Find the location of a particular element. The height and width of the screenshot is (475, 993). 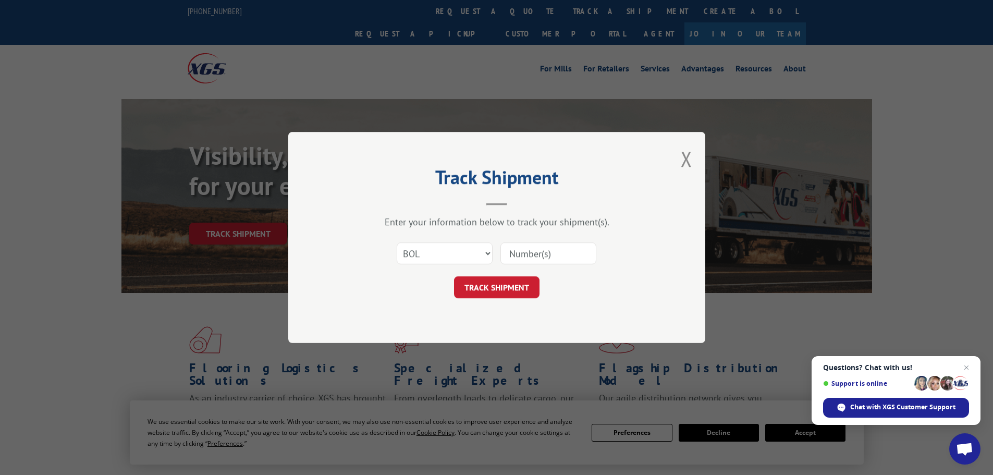

span: Support is online is located at coordinates (867, 383).